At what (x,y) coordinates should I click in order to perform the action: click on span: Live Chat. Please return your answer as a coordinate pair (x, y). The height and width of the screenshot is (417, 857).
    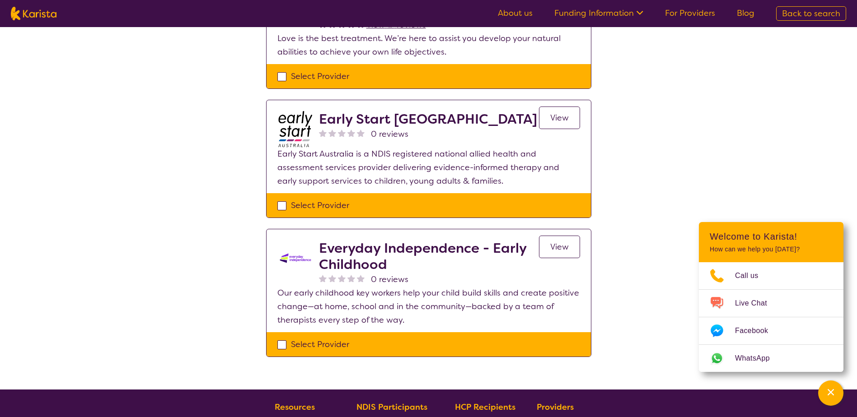
    Looking at the image, I should click on (756, 304).